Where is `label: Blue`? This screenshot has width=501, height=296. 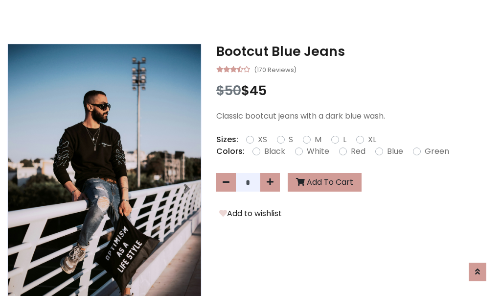
label: Blue is located at coordinates (395, 151).